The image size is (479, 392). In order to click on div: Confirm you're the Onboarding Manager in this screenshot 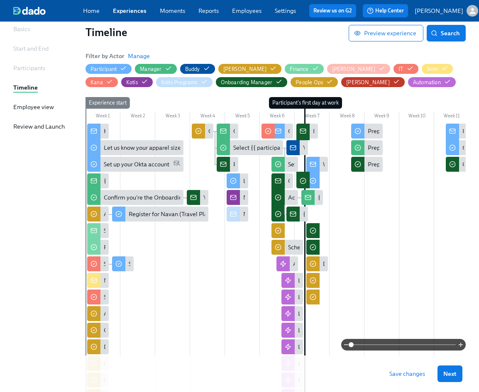, I will do `click(157, 197)`.